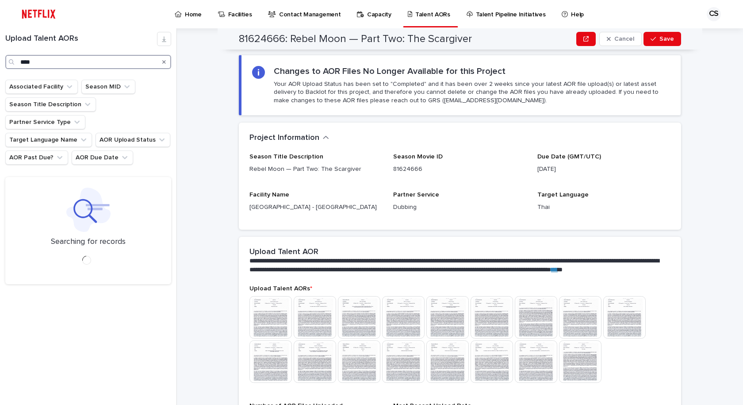 The height and width of the screenshot is (405, 743). I want to click on span: Cancel, so click(624, 39).